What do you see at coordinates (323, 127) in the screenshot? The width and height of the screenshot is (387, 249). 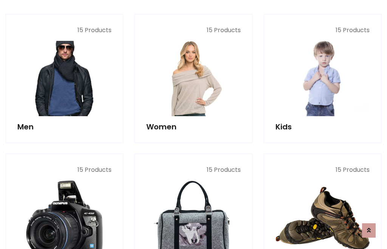 I see `h5: Kids` at bounding box center [323, 127].